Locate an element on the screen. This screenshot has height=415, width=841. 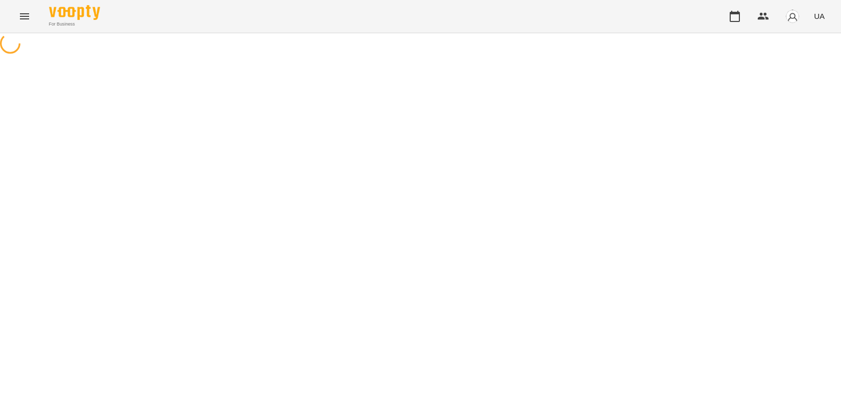
span: For Business is located at coordinates (75, 24).